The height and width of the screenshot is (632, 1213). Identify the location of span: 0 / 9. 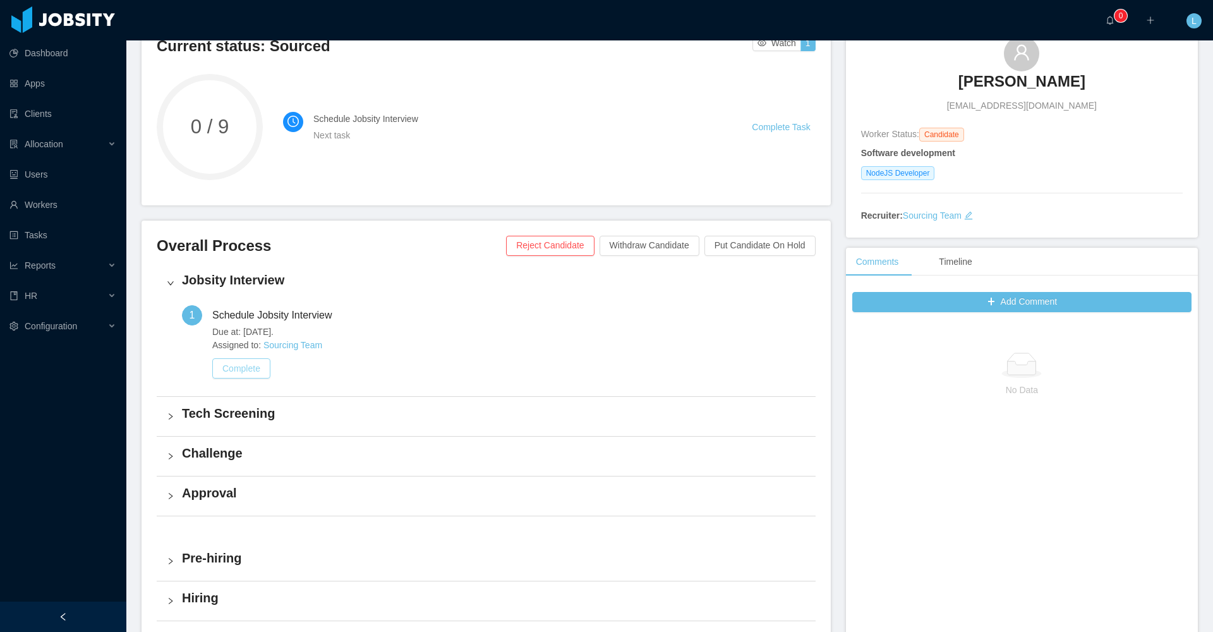
(210, 126).